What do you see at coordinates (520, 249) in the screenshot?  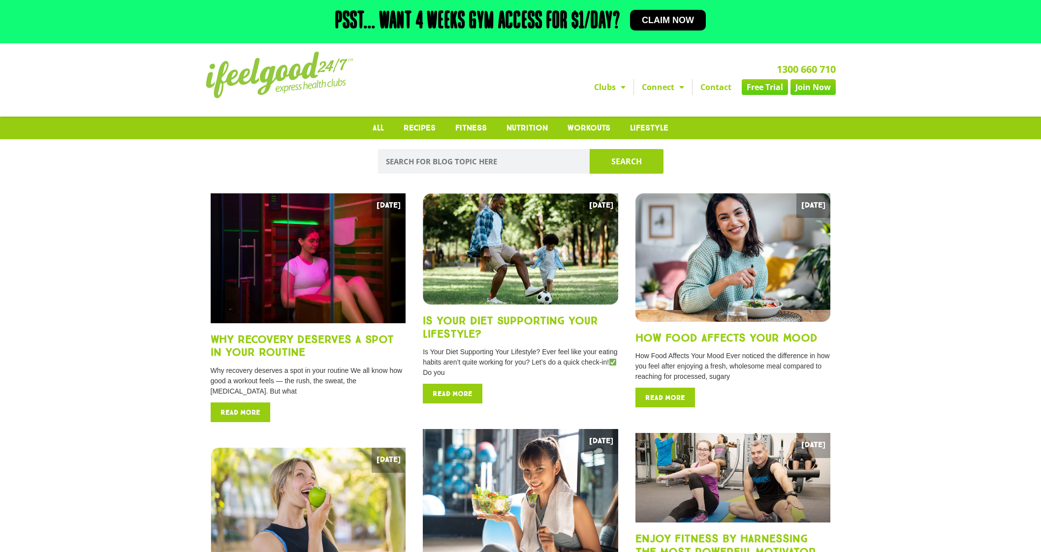 I see `img: is-your-diet-supports-your-lifestyle` at bounding box center [520, 249].